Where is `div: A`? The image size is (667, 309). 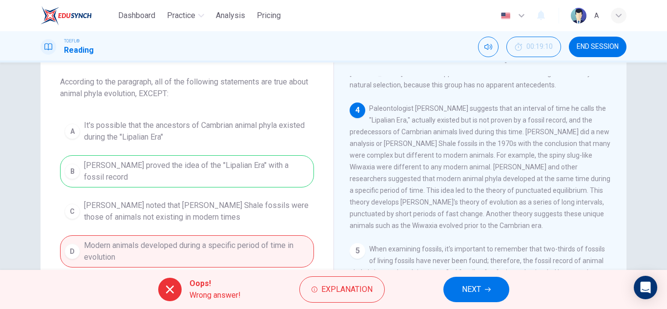 div: A is located at coordinates (597, 16).